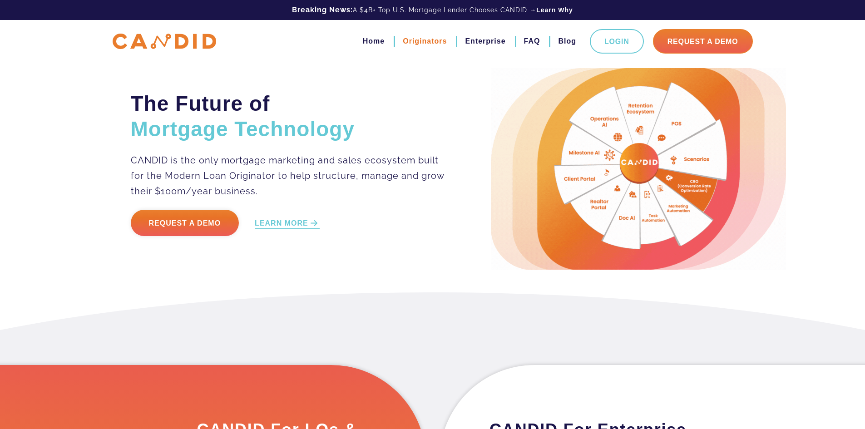 Image resolution: width=865 pixels, height=429 pixels. Describe the element at coordinates (703, 41) in the screenshot. I see `a: Request A Demo` at that location.